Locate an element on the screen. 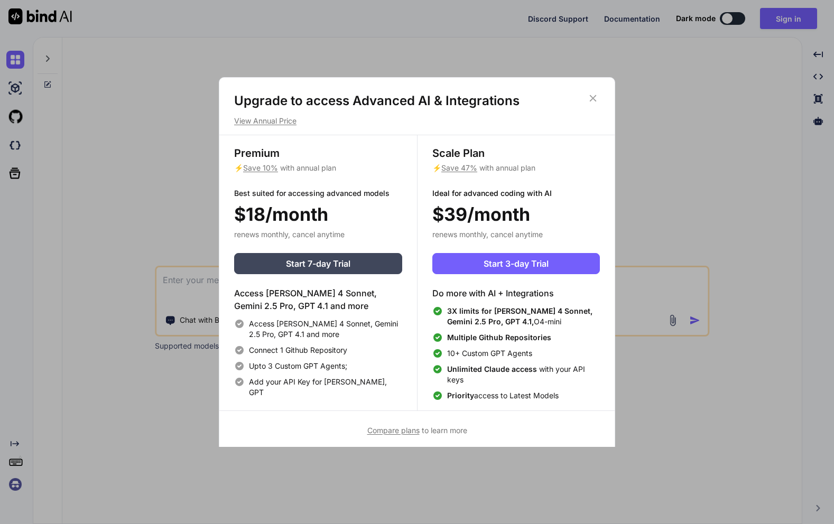 The height and width of the screenshot is (524, 834). span: $18/month is located at coordinates (281, 214).